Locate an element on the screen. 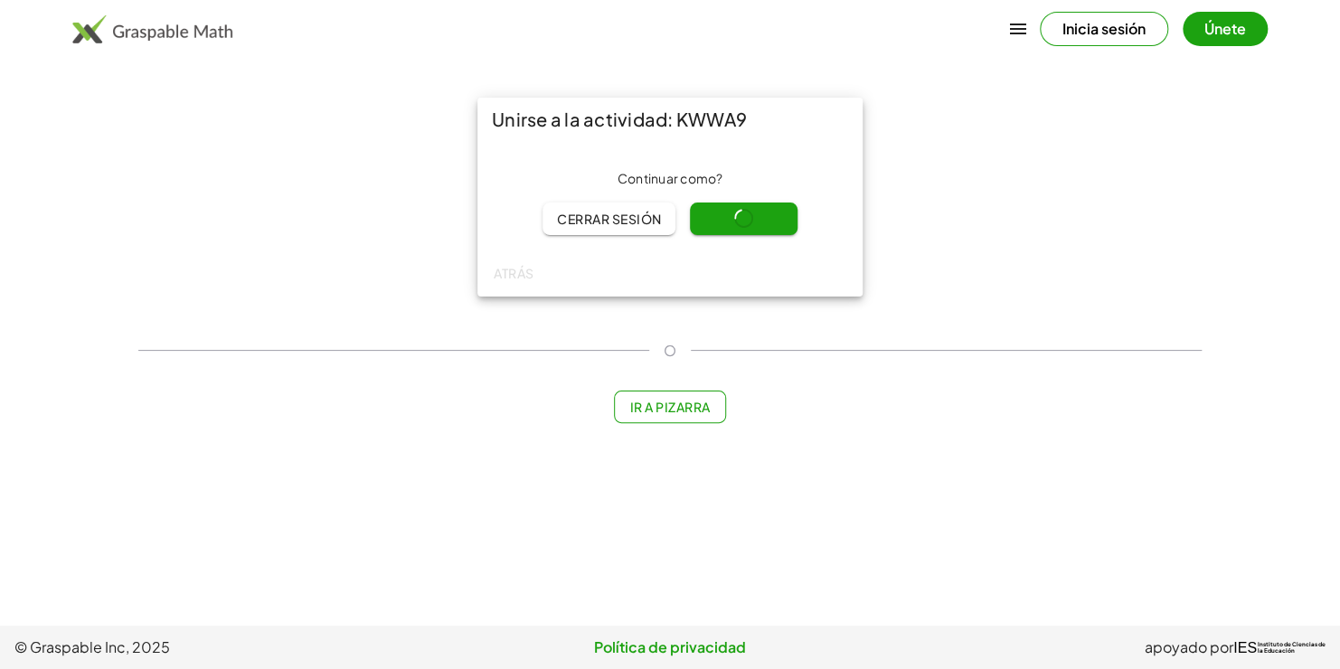  span: apoyado por is located at coordinates (1189, 648).